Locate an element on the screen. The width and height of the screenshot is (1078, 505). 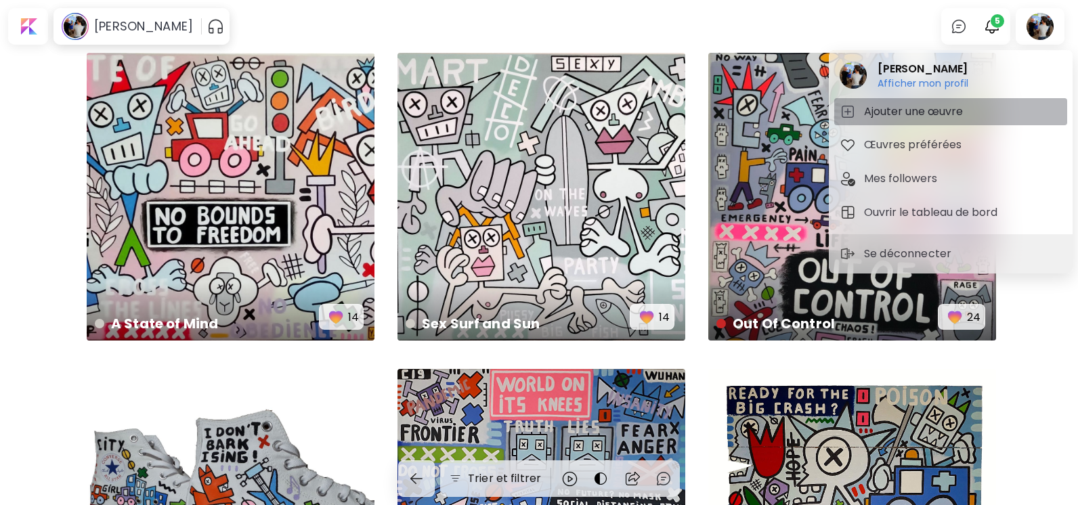
h5: Ouvrir le tableau de bord is located at coordinates (933, 213).